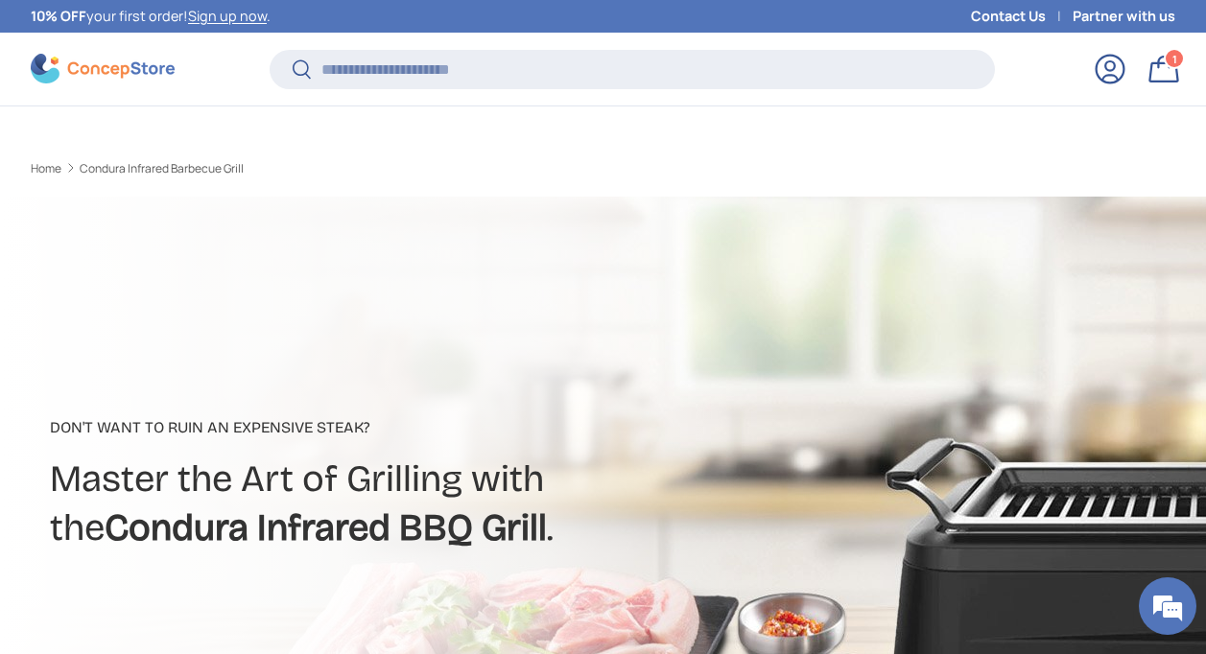  I want to click on a: Partner with us, so click(1123, 16).